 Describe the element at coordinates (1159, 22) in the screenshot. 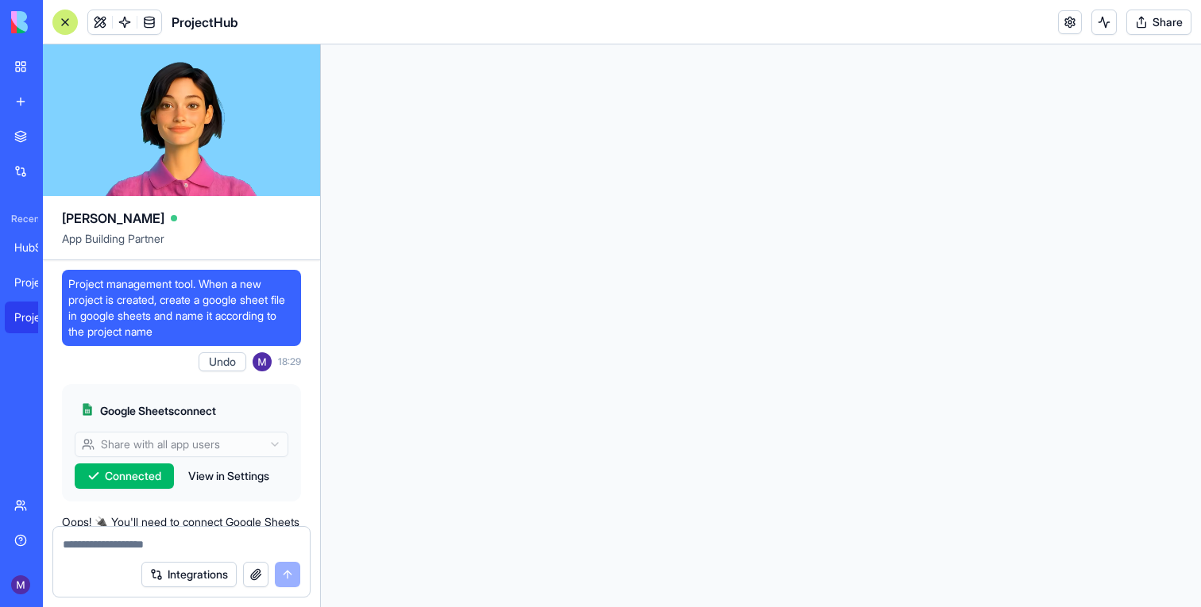

I see `button: Share` at that location.